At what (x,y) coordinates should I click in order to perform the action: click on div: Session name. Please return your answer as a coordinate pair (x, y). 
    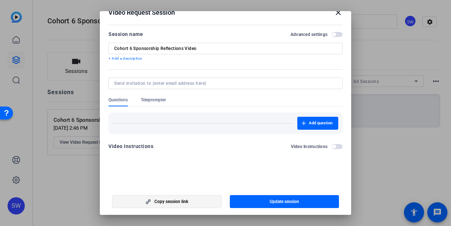
    Looking at the image, I should click on (126, 34).